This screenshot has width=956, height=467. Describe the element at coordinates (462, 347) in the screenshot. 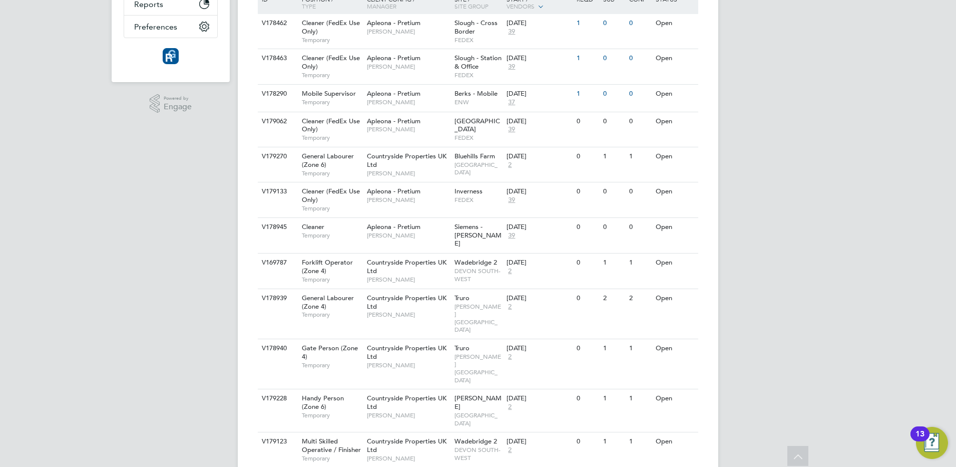

I see `span: Truro` at that location.